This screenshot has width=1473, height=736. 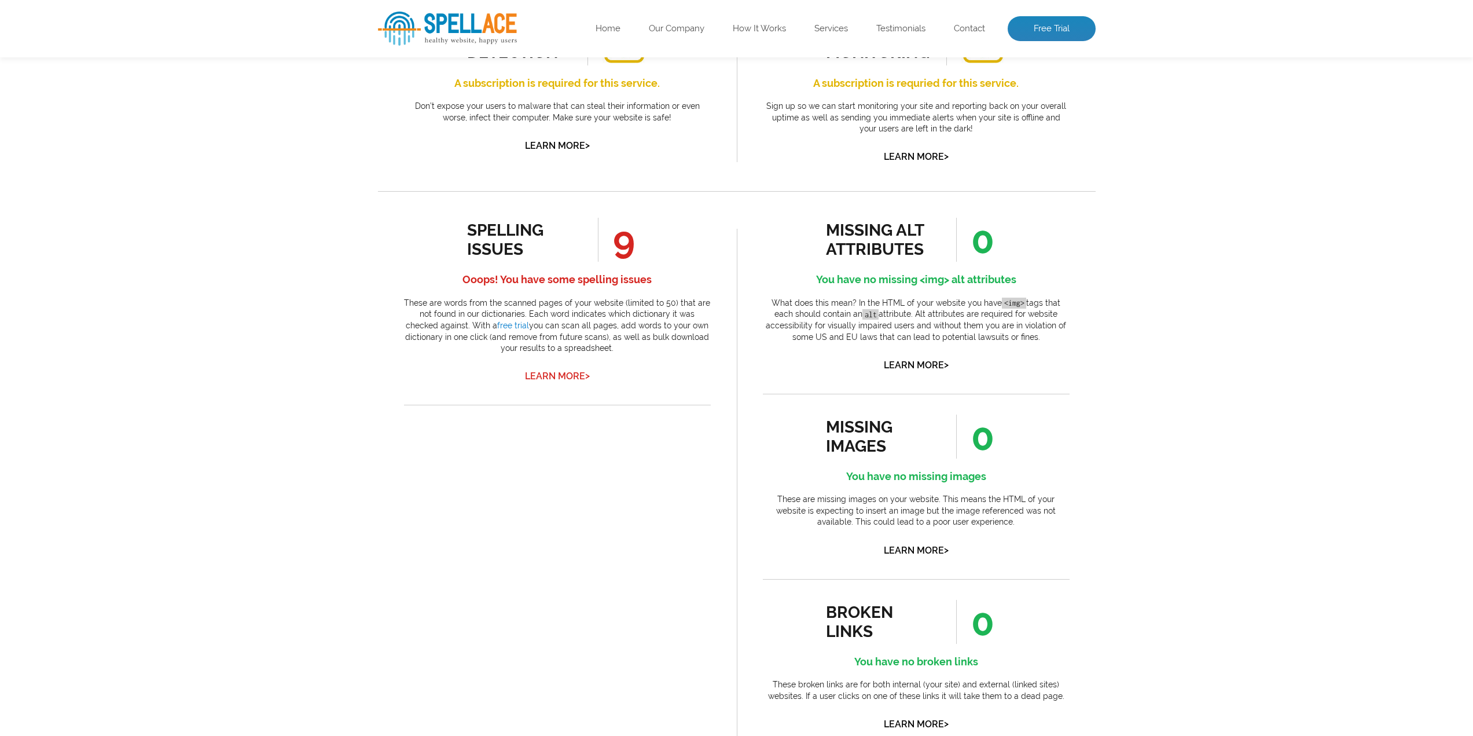 I want to click on div: spelling issues, so click(x=519, y=240).